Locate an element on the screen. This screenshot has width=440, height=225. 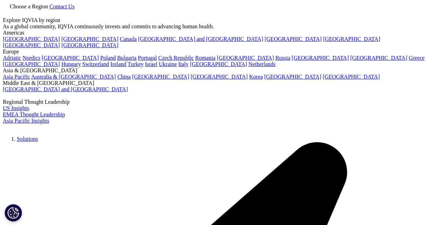
a: Korea is located at coordinates (256, 77).